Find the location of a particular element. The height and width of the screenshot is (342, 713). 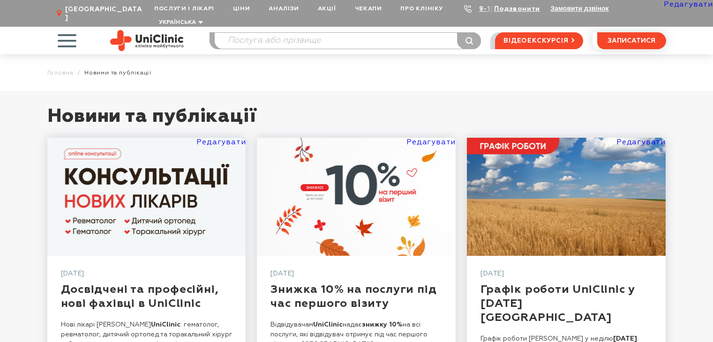

a: Головна is located at coordinates (60, 73).